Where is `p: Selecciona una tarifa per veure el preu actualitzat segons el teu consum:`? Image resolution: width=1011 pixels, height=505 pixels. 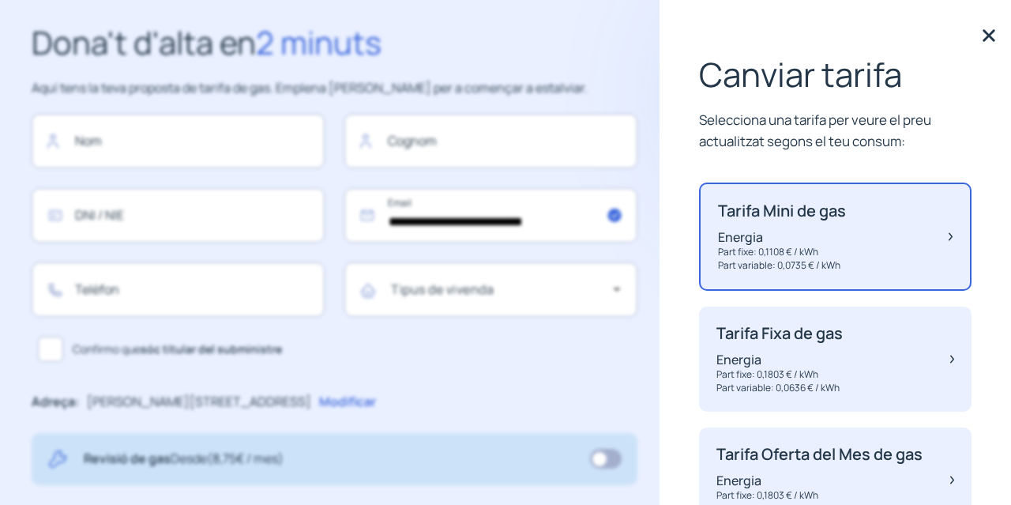
p: Selecciona una tarifa per veure el preu actualitzat segons el teu consum: is located at coordinates (835, 130).